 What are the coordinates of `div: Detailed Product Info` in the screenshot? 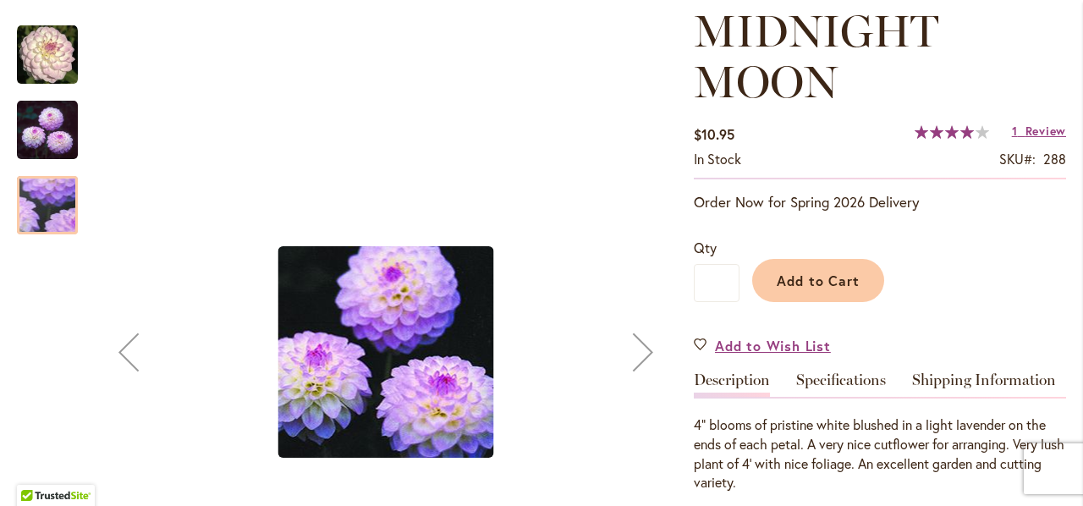 It's located at (880, 432).